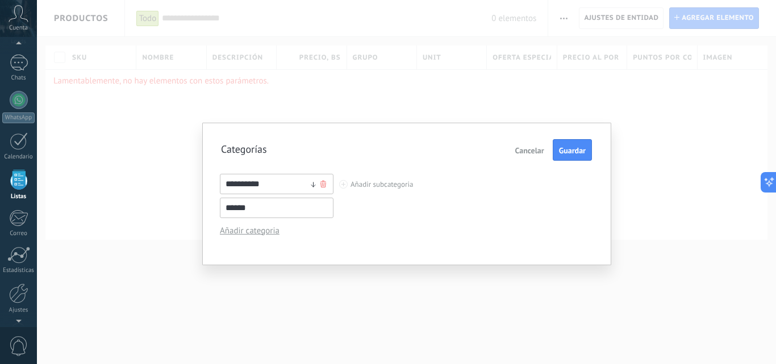 Image resolution: width=776 pixels, height=364 pixels. I want to click on span: Añadir subcategoria, so click(382, 184).